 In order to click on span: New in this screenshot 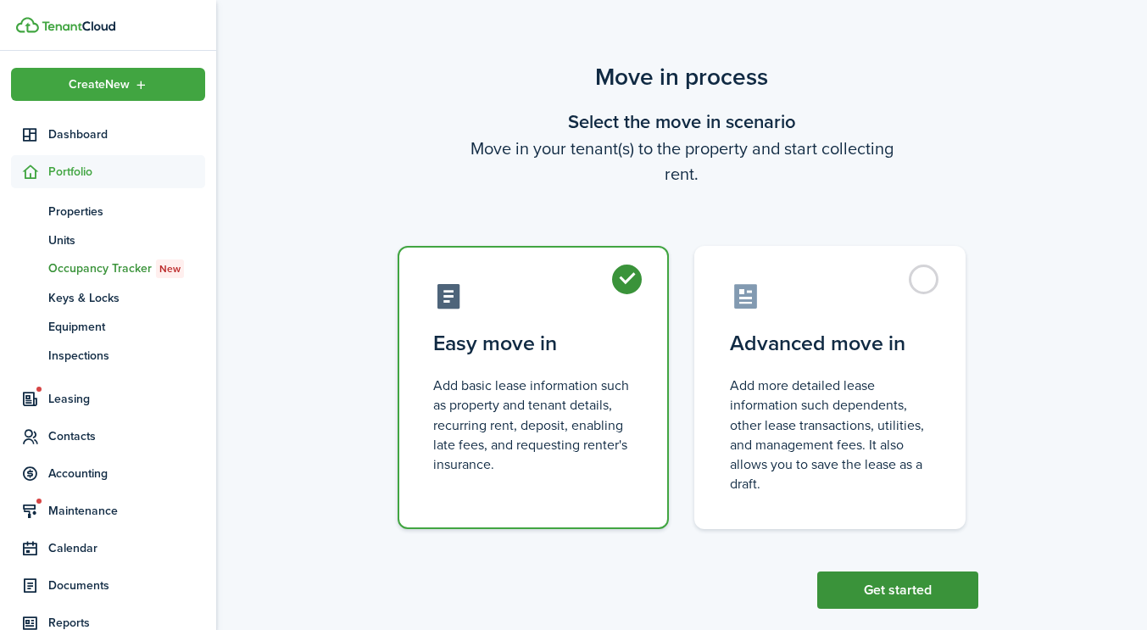, I will do `click(170, 269)`.